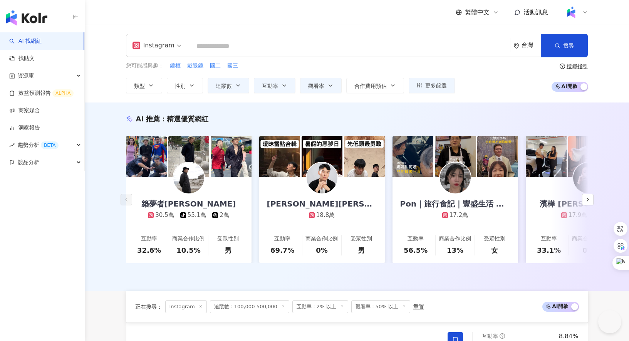 The image size is (629, 341). I want to click on div: BETA, so click(50, 145).